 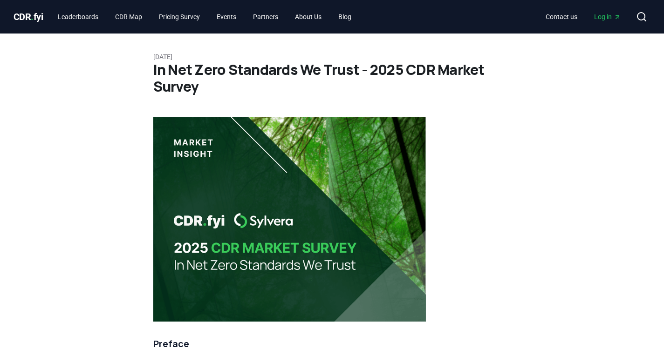 I want to click on a: Partners, so click(x=266, y=17).